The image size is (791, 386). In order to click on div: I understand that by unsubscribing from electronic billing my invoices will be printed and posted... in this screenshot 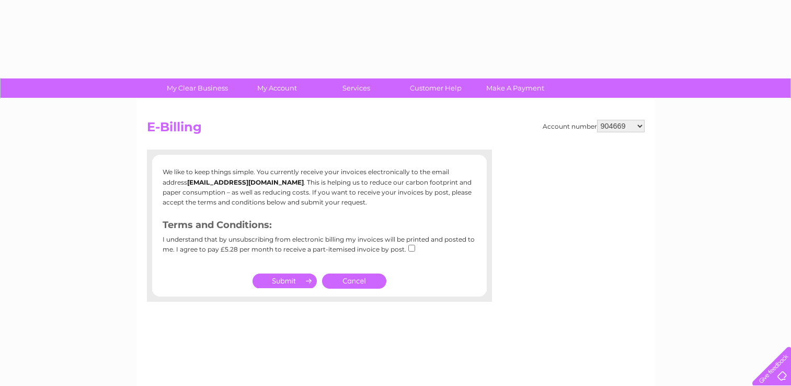, I will do `click(319, 248)`.